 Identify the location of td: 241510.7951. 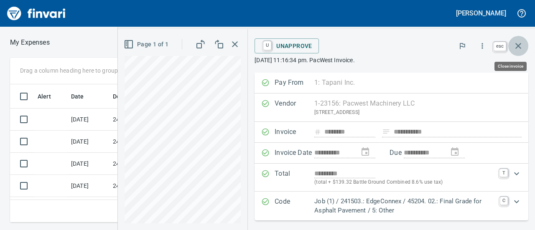
(147, 186).